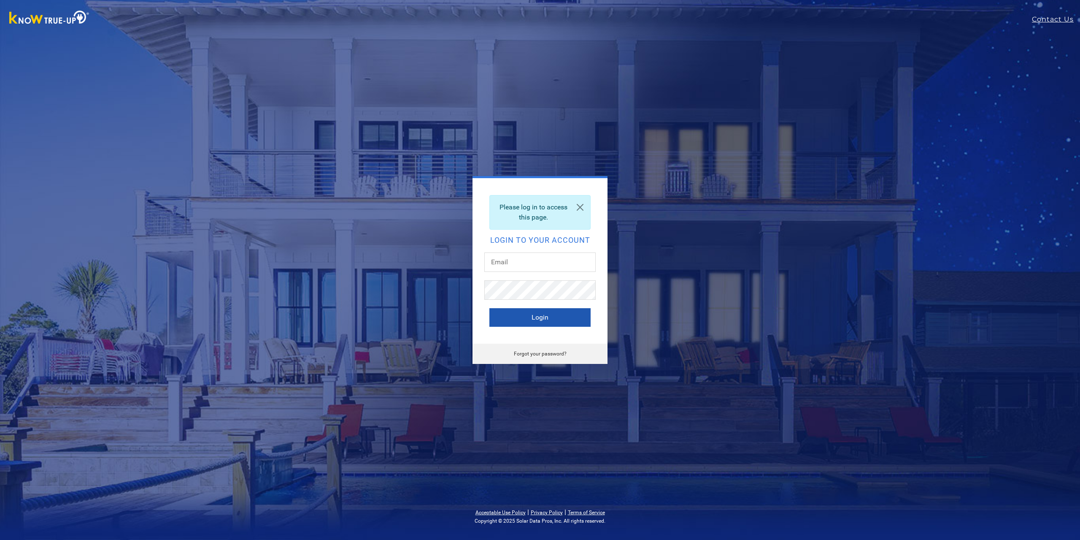 The width and height of the screenshot is (1080, 540). I want to click on a: Terms of Service, so click(587, 512).